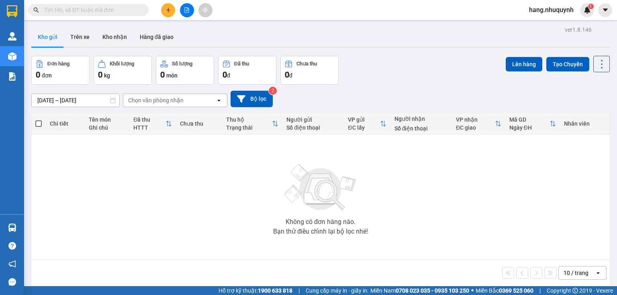  I want to click on div: ĐC lấy, so click(363, 128).